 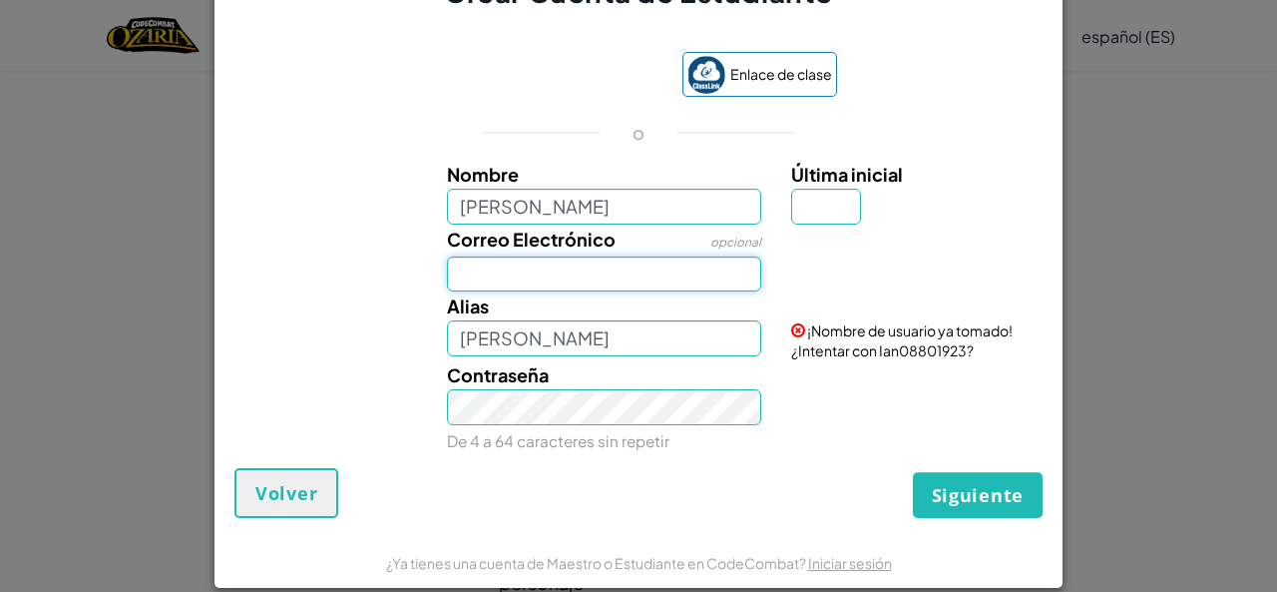 I want to click on font: opcional, so click(x=735, y=241).